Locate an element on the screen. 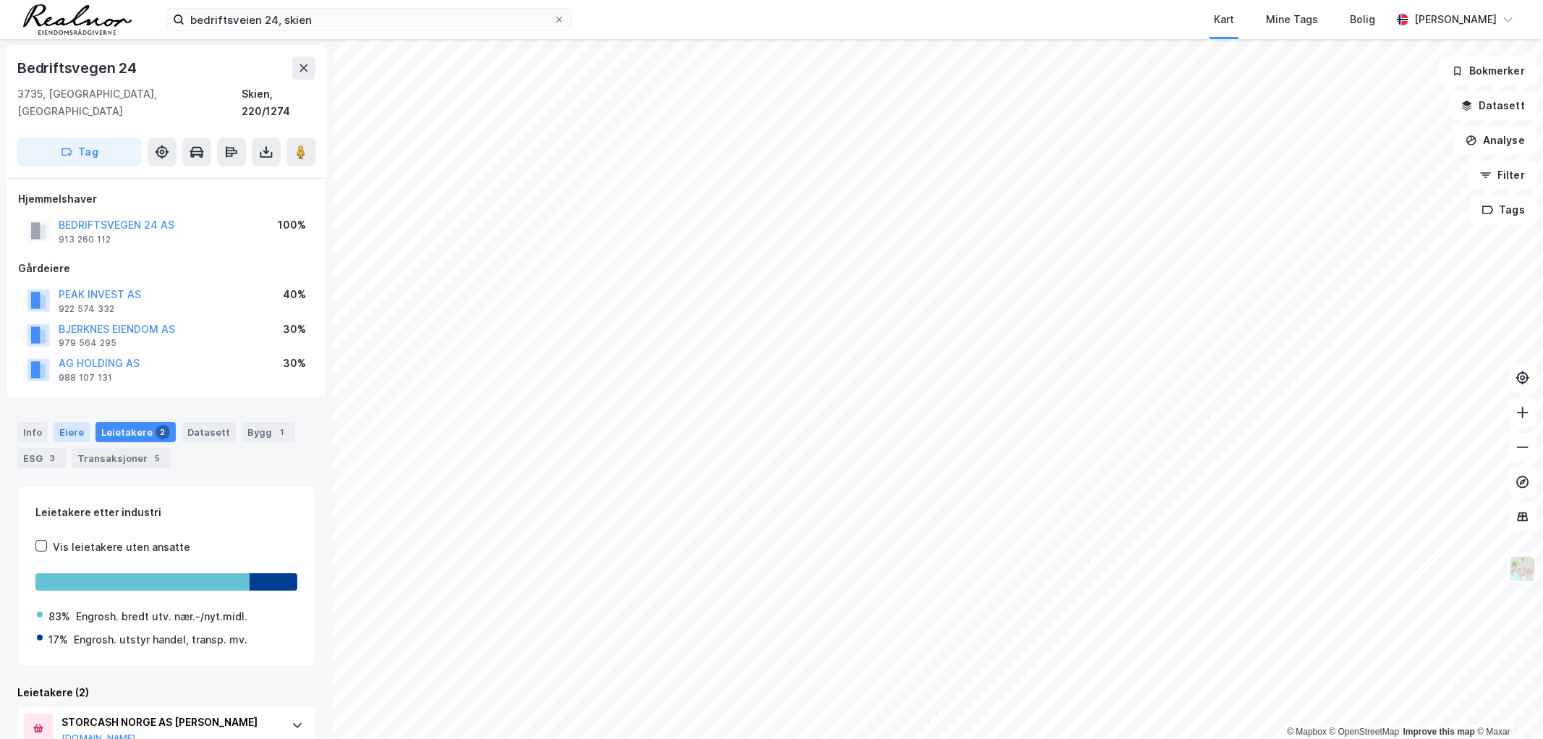 This screenshot has width=1543, height=739. div: Bedriftsvegen 24 is located at coordinates (78, 68).